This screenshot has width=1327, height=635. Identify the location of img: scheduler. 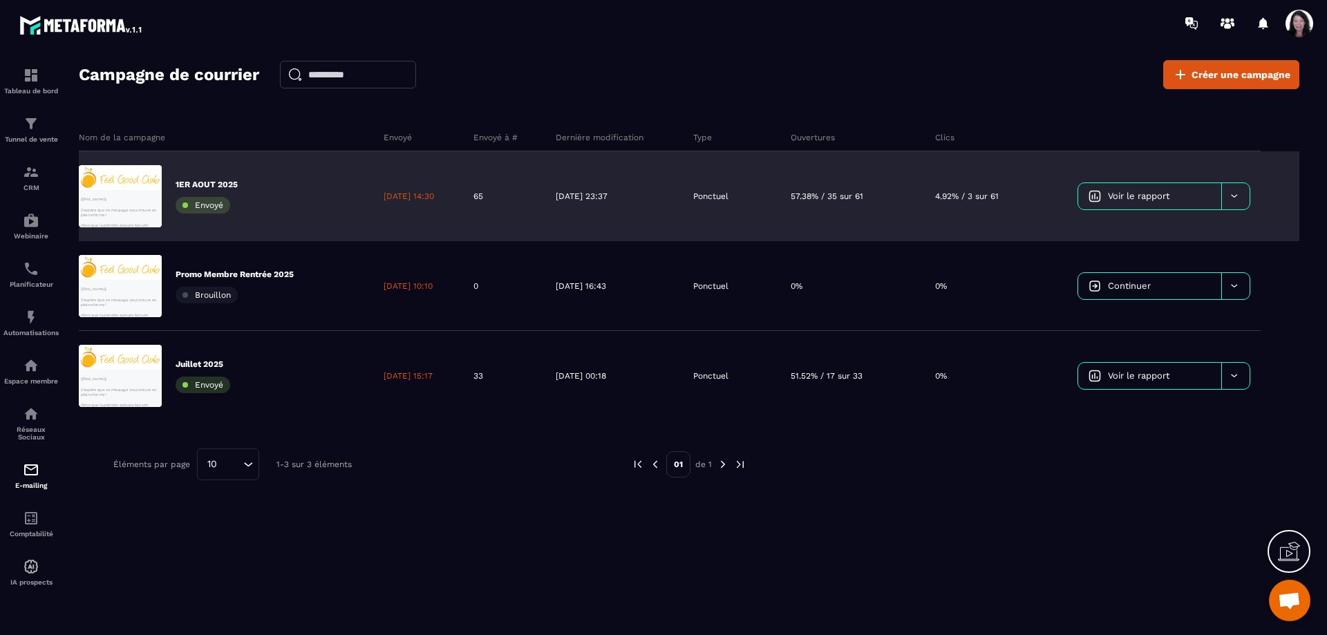
(31, 269).